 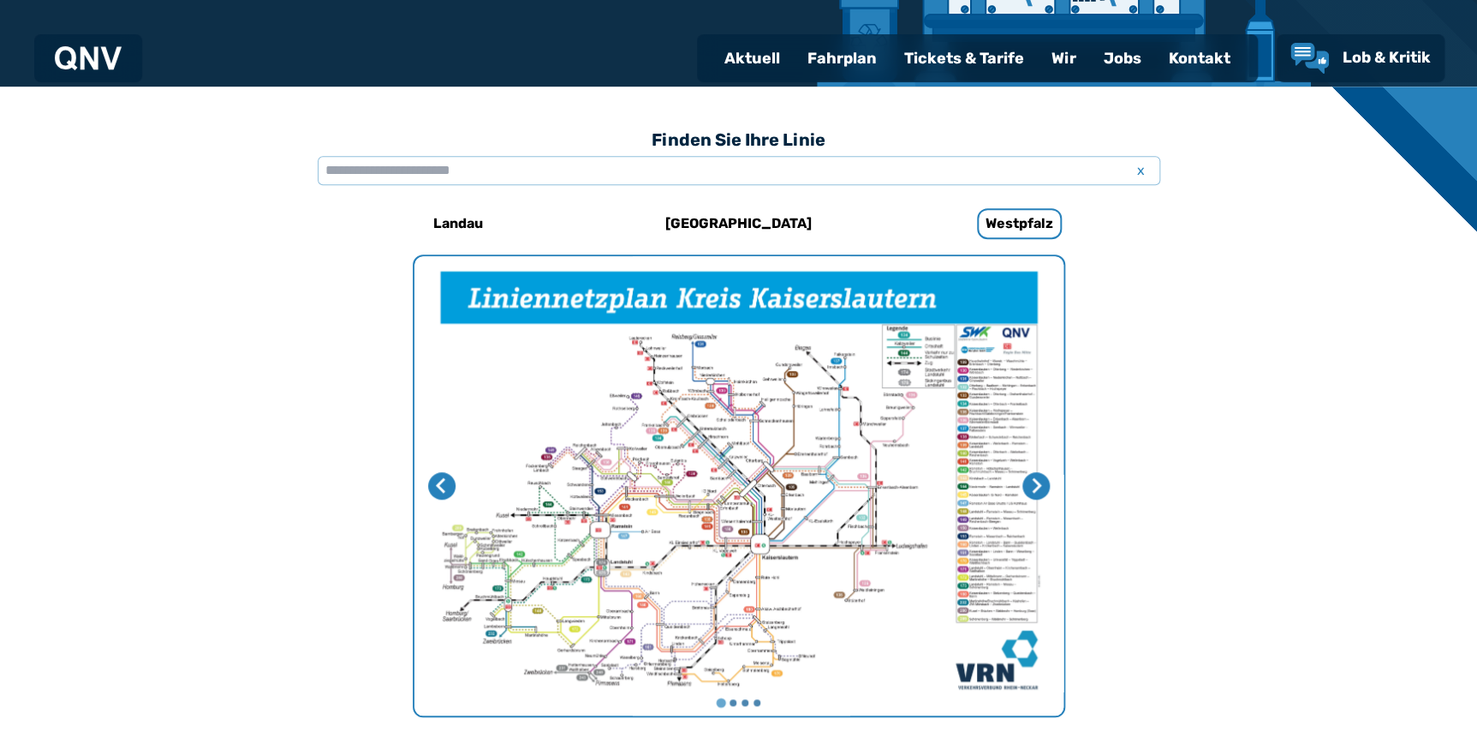 I want to click on img: QNV Logo, so click(x=88, y=58).